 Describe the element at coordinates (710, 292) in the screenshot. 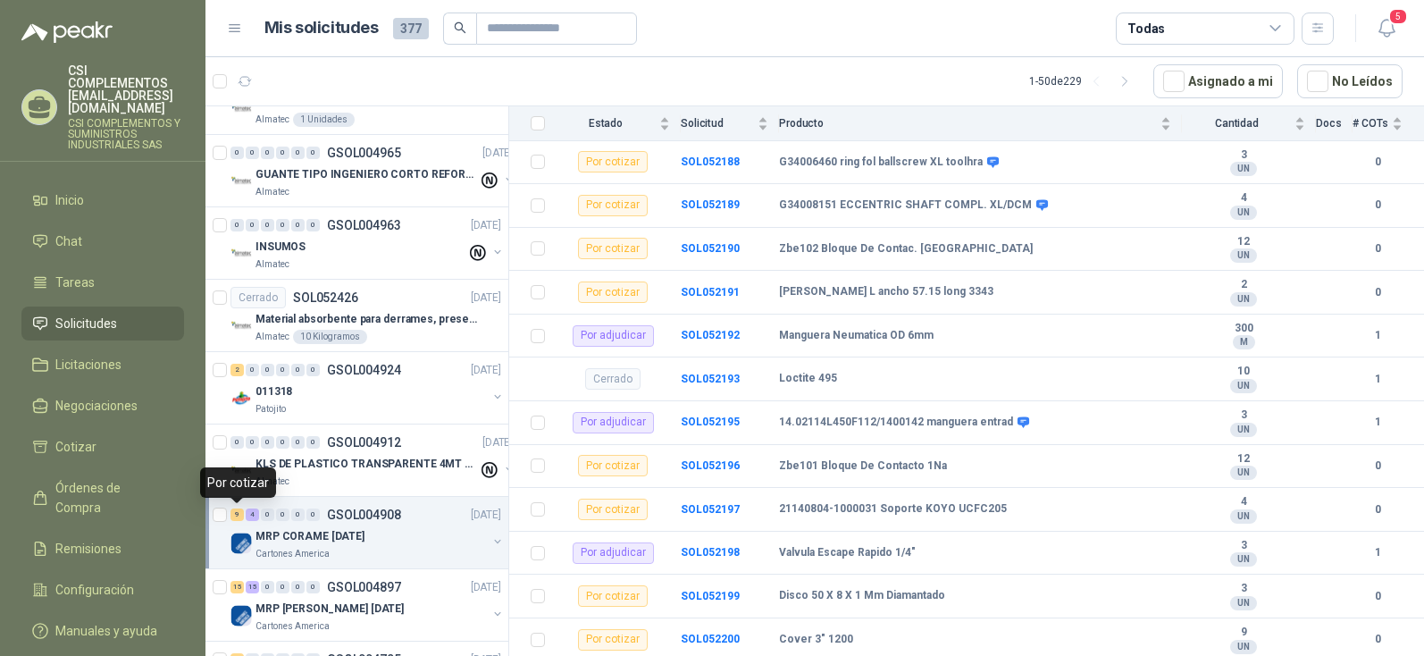

I see `a: SOL052191` at that location.